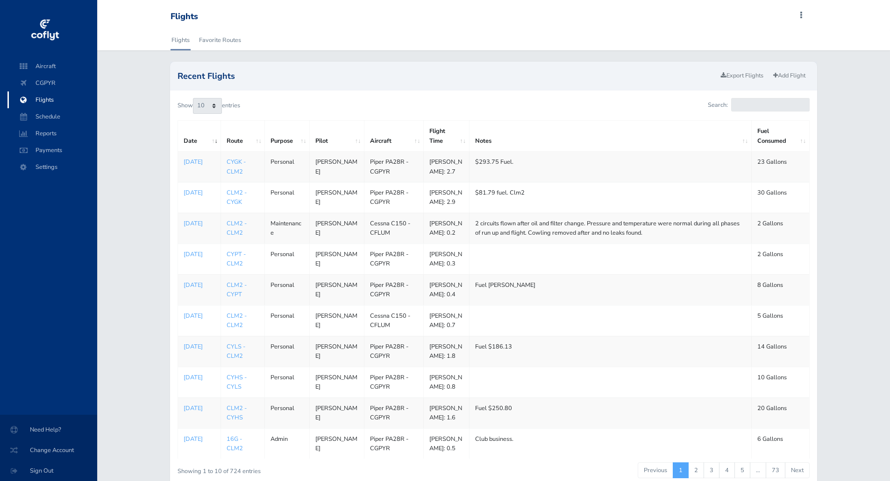 This screenshot has width=890, height=481. Describe the element at coordinates (610, 198) in the screenshot. I see `td: $81.79 fuel. Clm2` at that location.